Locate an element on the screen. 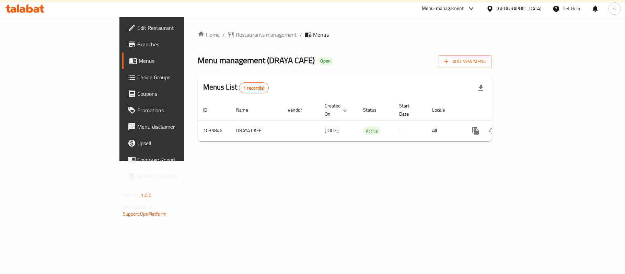  div: Export file is located at coordinates (481, 88).